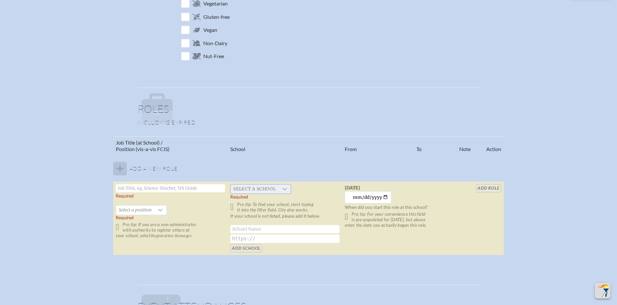  I want to click on input: https://, so click(285, 239).